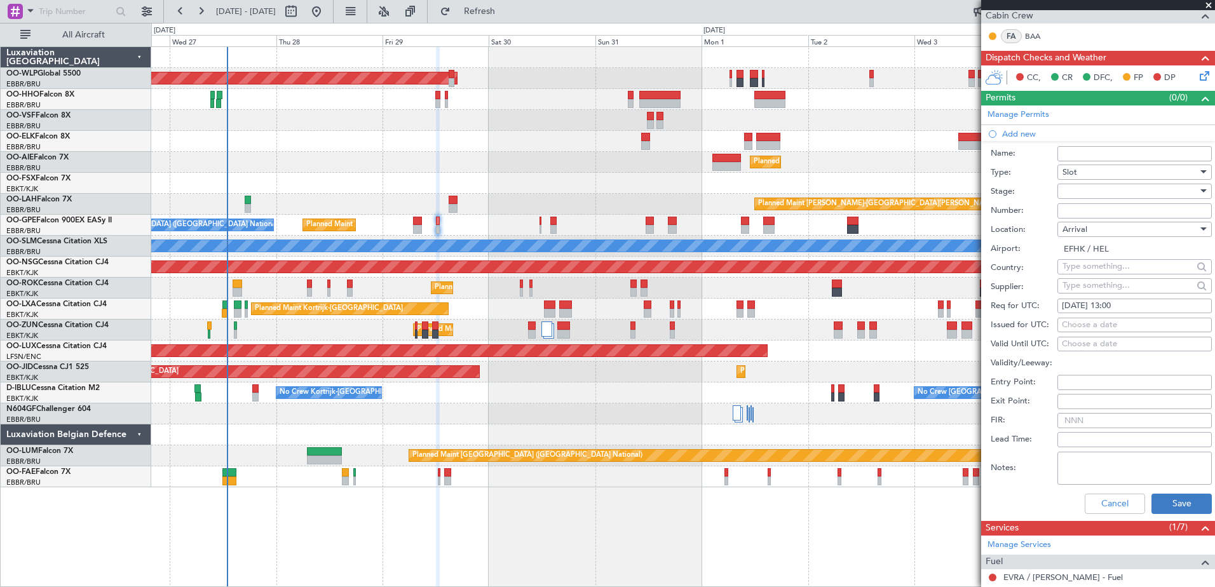  What do you see at coordinates (22, 74) in the screenshot?
I see `span: OO-WLP` at bounding box center [22, 74].